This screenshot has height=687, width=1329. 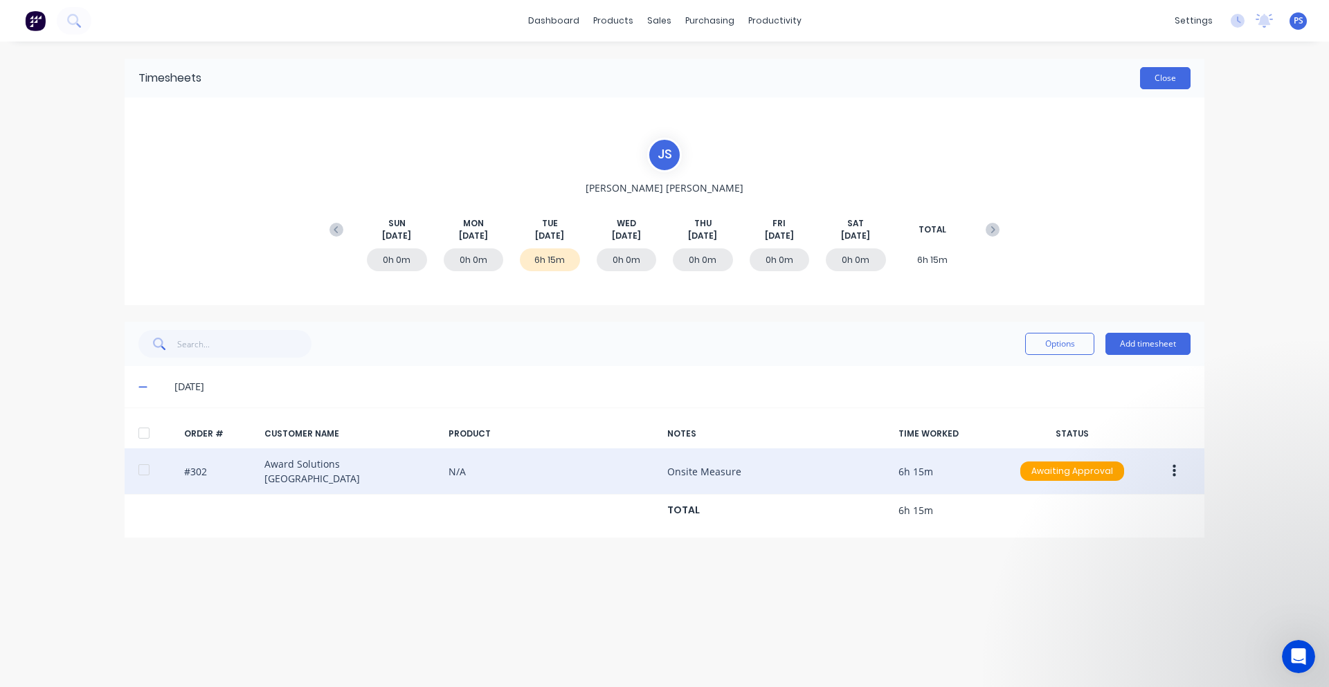 What do you see at coordinates (173, 471) in the screenshot?
I see `span: News` at bounding box center [173, 471].